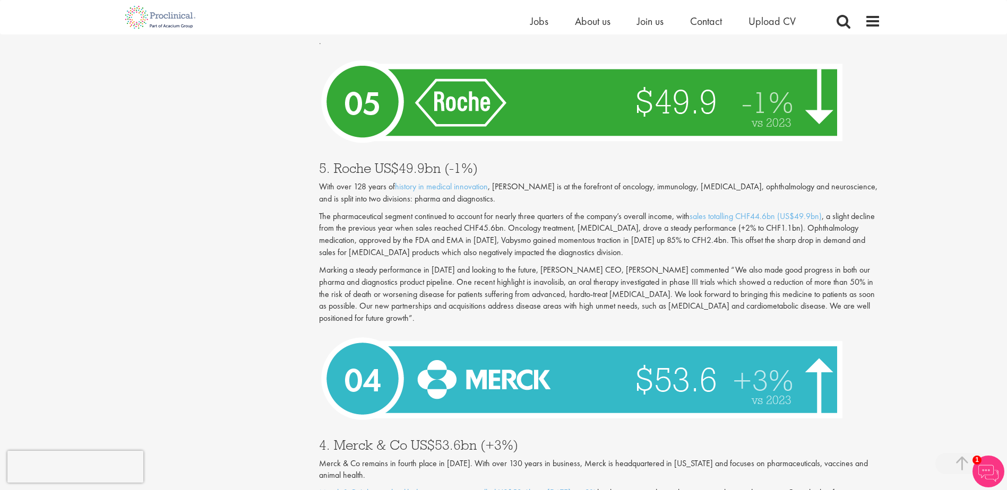 The height and width of the screenshot is (490, 1007). Describe the element at coordinates (600, 235) in the screenshot. I see `p: The pharmaceutical segment continued to account for nearly three quarters of the company’s overal...` at that location.